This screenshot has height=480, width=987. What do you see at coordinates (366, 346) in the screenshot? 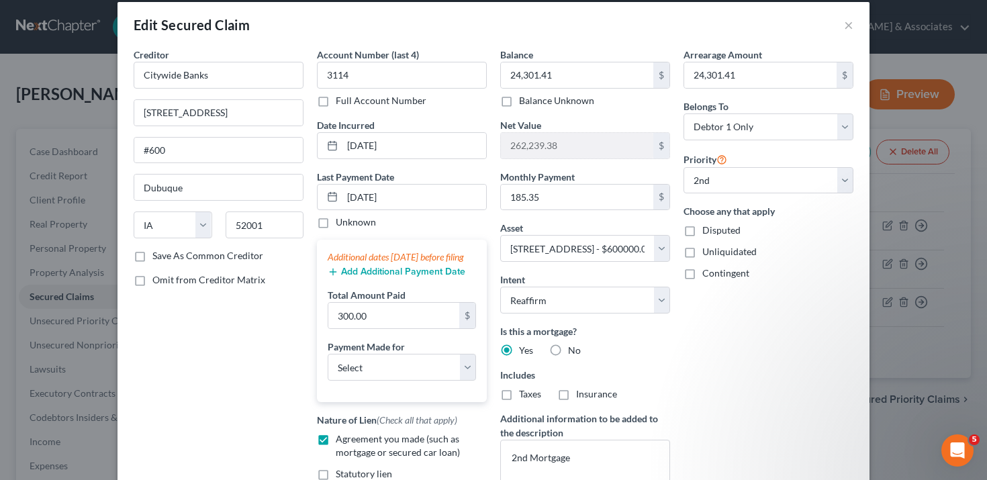
I see `label: Payment Made for` at bounding box center [366, 346].